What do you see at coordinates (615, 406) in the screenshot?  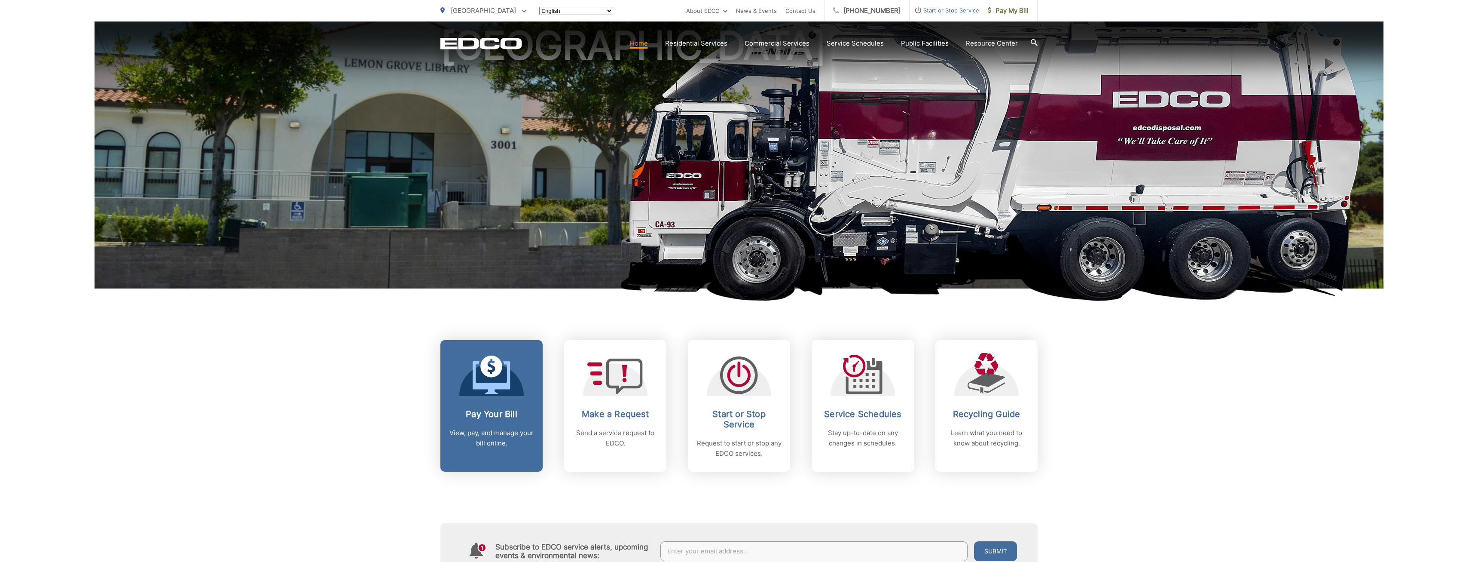 I see `a: Make a Request Send a service request to EDCO.` at bounding box center [615, 406].